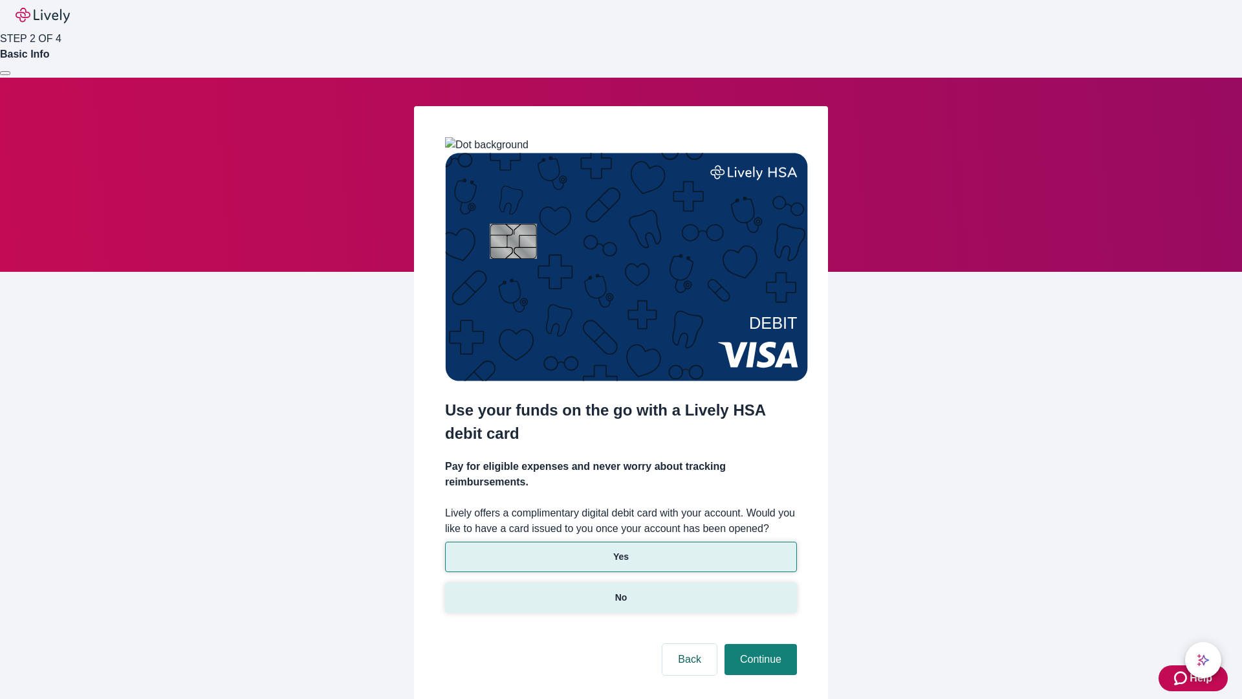 The height and width of the screenshot is (699, 1242). Describe the element at coordinates (621, 597) in the screenshot. I see `p: No` at that location.